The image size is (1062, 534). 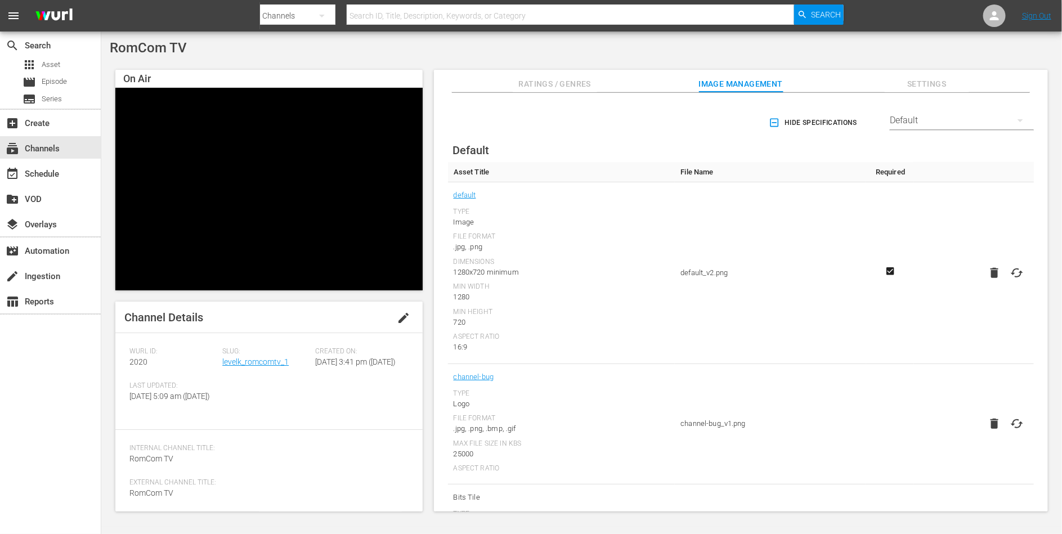 What do you see at coordinates (12, 199) in the screenshot?
I see `span: VOD` at bounding box center [12, 199].